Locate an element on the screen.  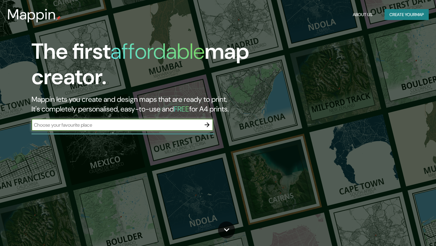
button: About Us is located at coordinates (363, 15).